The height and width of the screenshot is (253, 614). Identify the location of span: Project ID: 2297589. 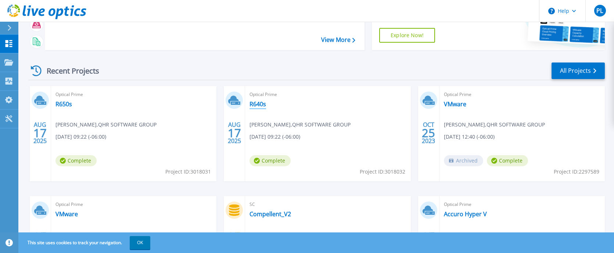
(576, 171).